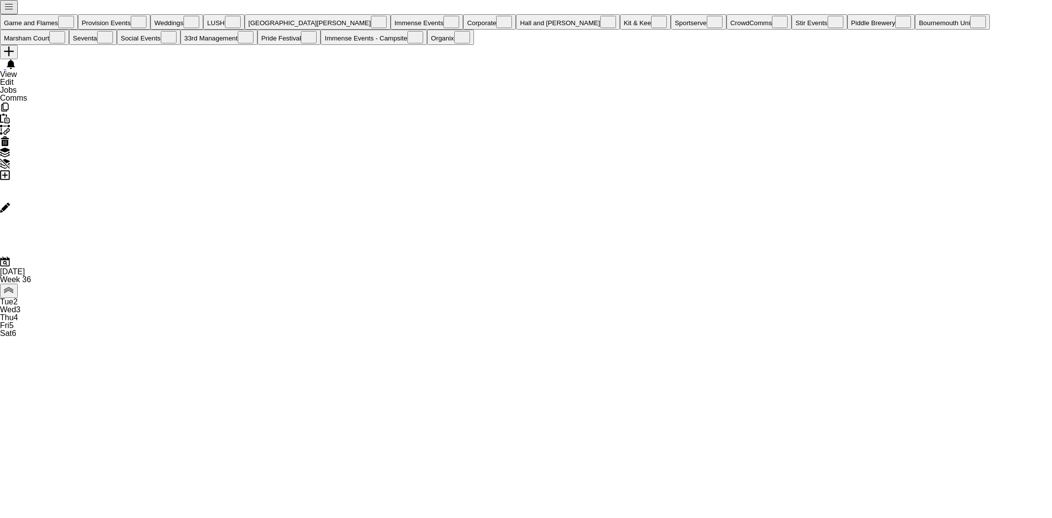 The image size is (1052, 518). Describe the element at coordinates (11, 325) in the screenshot. I see `span: 5` at that location.